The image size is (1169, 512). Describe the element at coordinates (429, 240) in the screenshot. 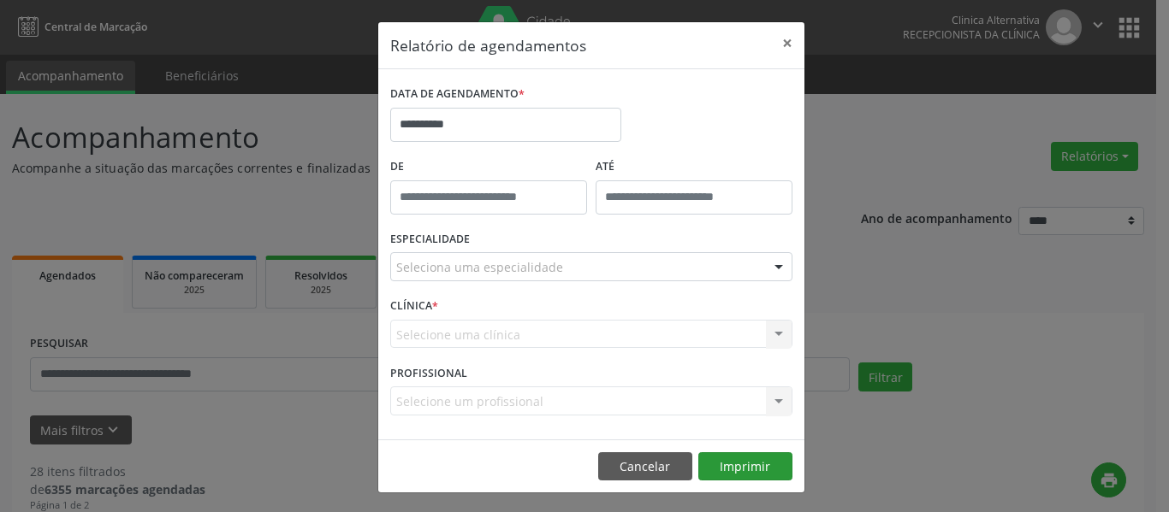

I see `label: ESPECIALIDADE` at that location.